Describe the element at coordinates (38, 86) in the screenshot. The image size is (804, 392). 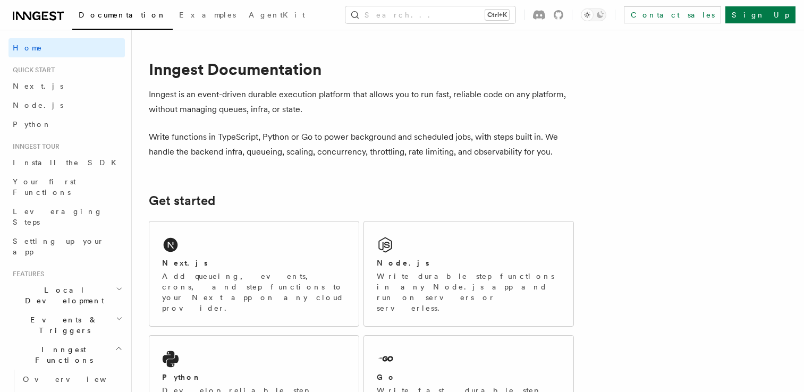
I see `span: Next.js` at that location.